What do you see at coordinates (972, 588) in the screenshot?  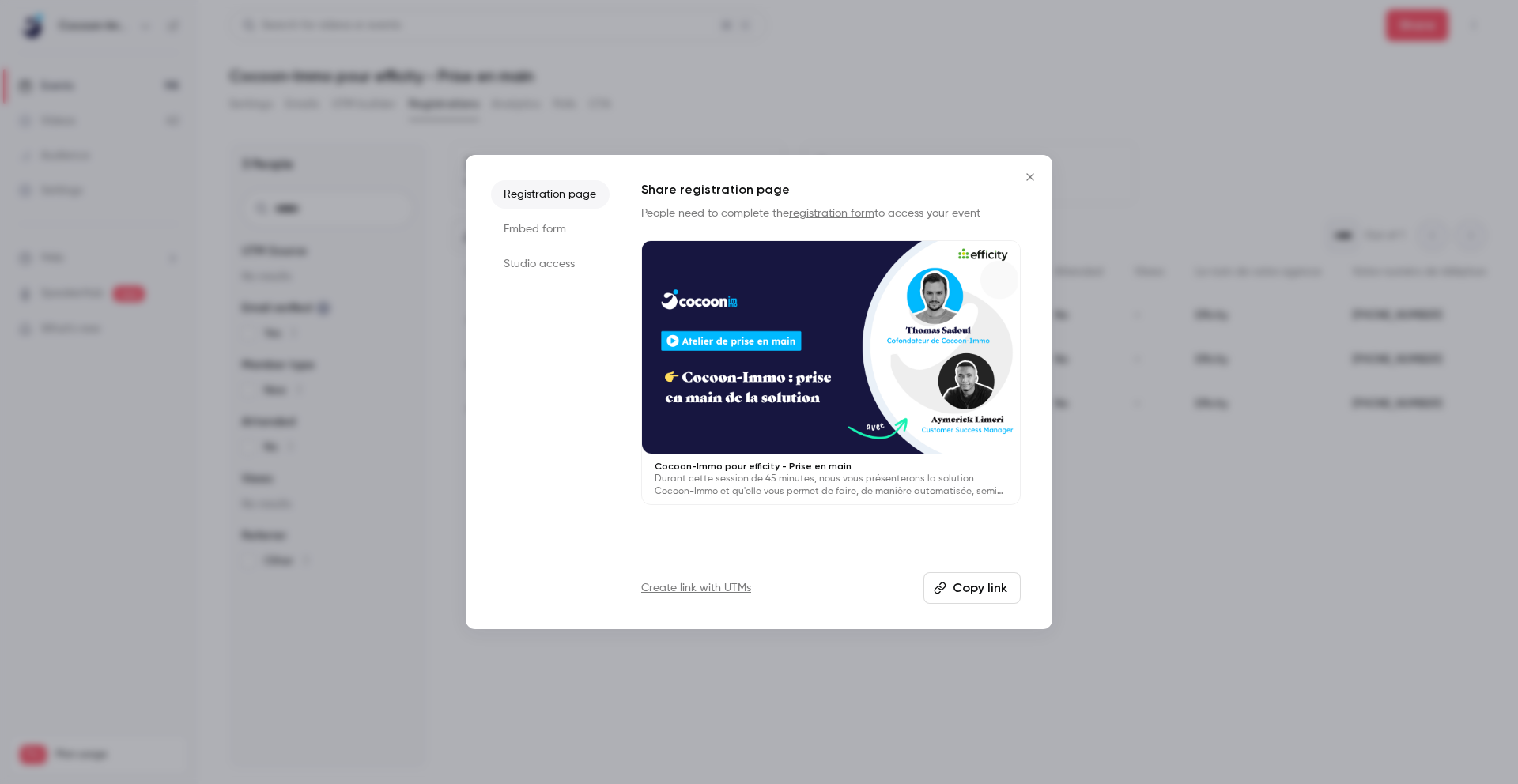 I see `button: Copy link` at bounding box center [972, 588].